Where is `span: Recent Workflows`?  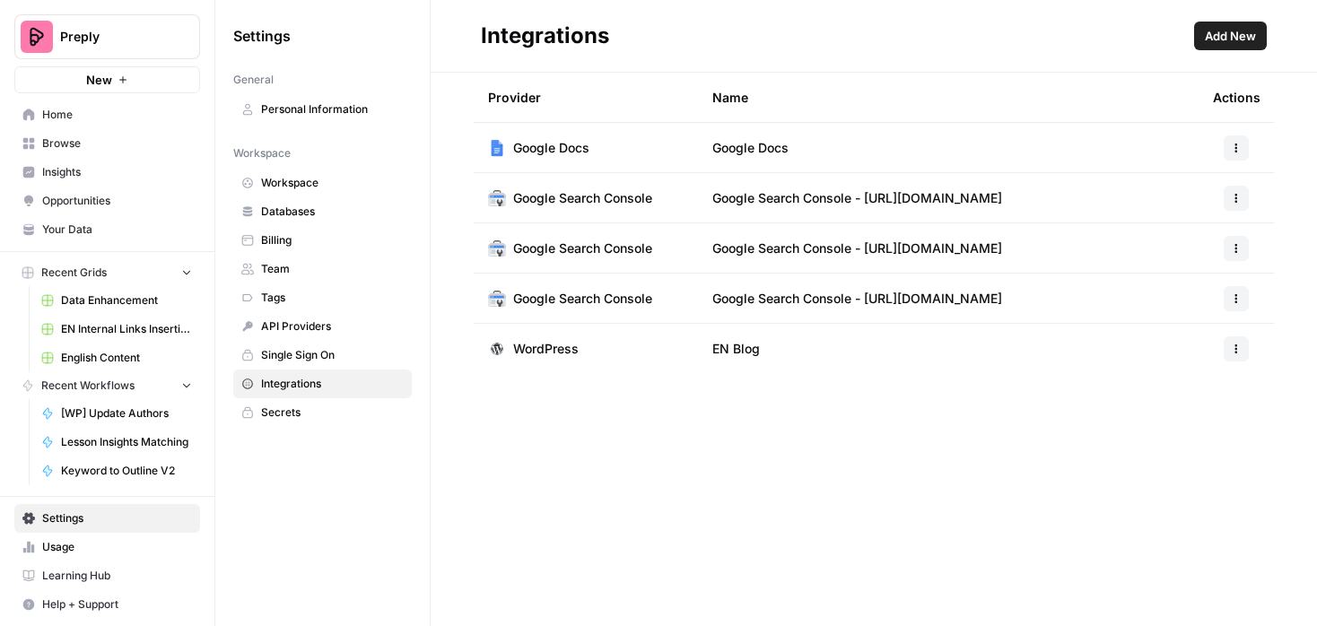 span: Recent Workflows is located at coordinates (88, 386).